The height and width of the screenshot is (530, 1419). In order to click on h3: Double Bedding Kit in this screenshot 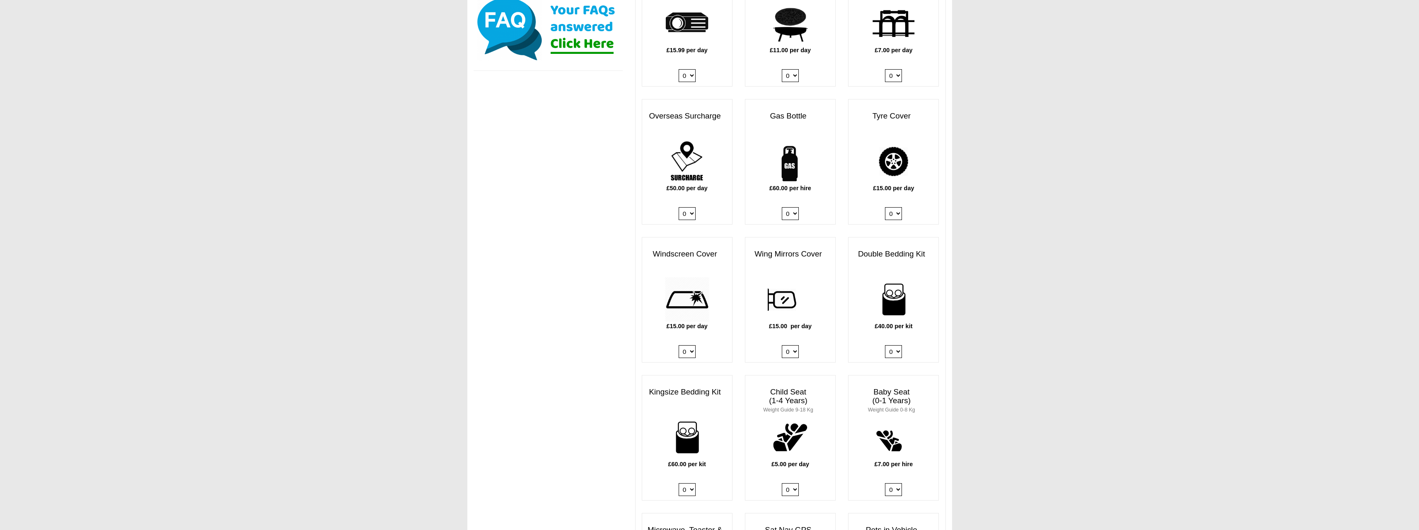, I will do `click(893, 254)`.